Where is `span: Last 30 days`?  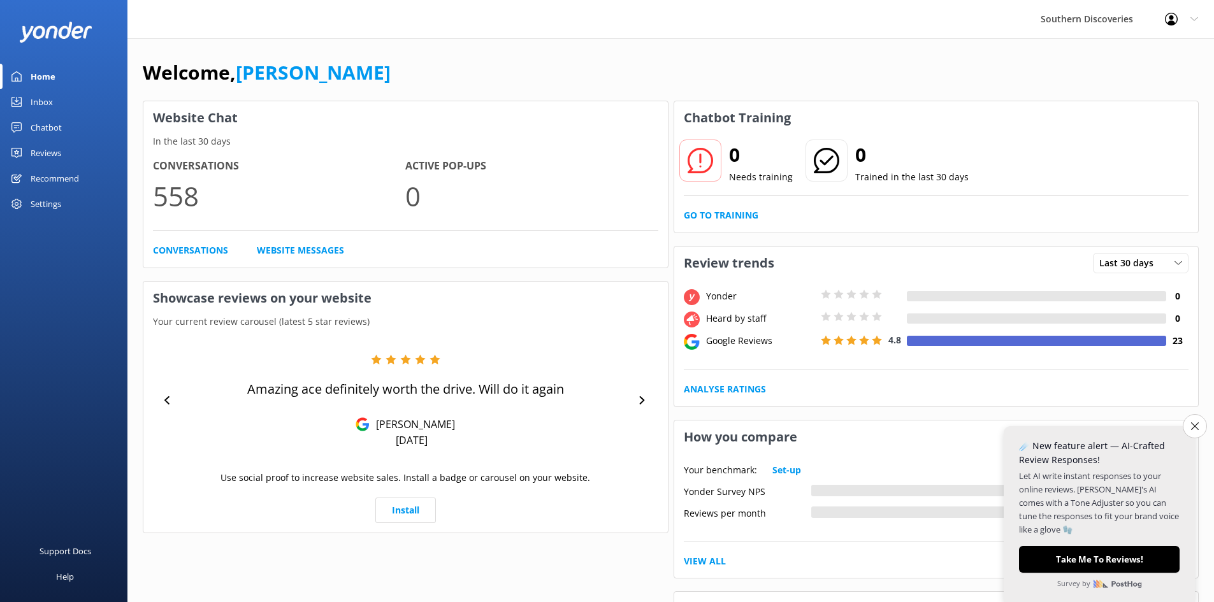
span: Last 30 days is located at coordinates (1130, 263).